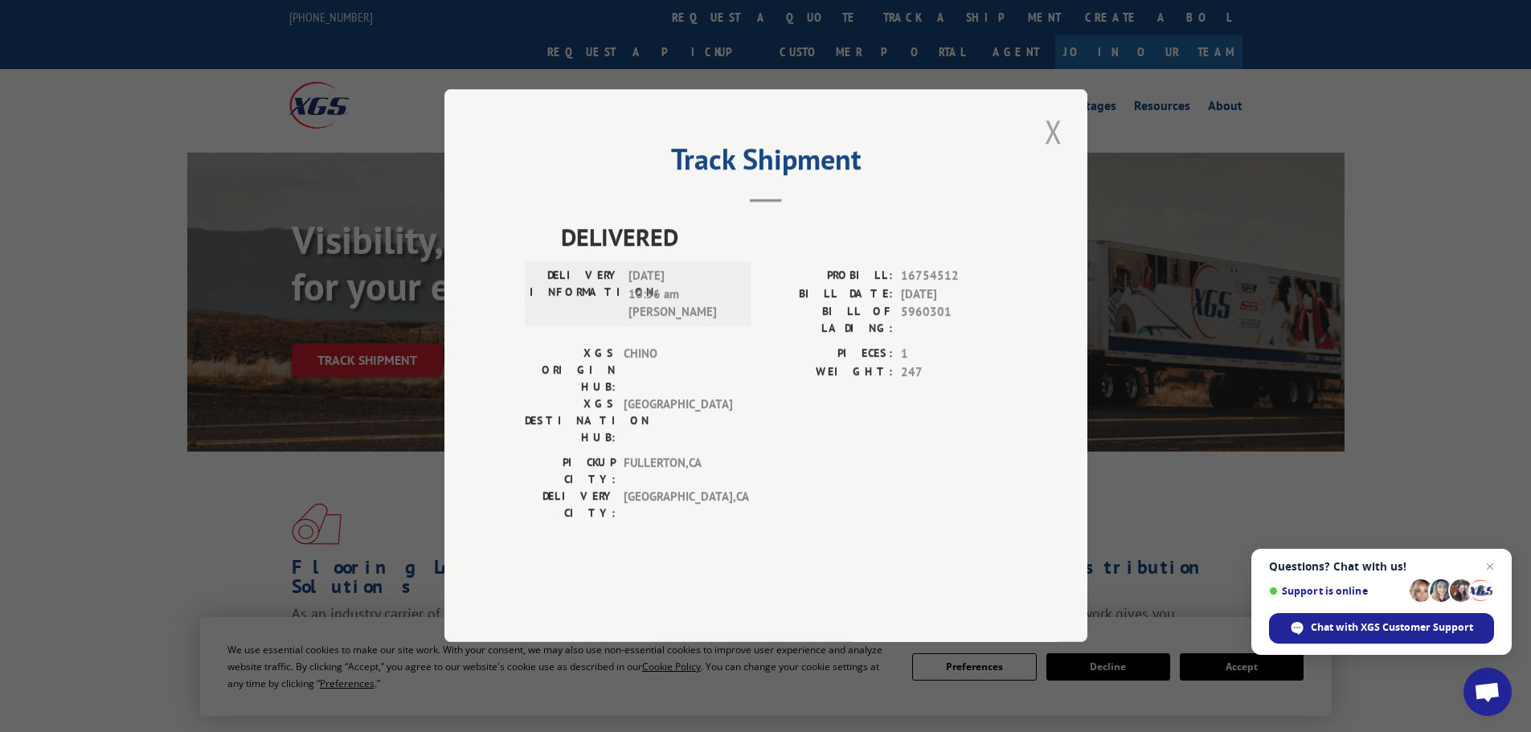 This screenshot has height=732, width=1531. Describe the element at coordinates (570, 421) in the screenshot. I see `label: XGS DESTINATION HUB:` at that location.